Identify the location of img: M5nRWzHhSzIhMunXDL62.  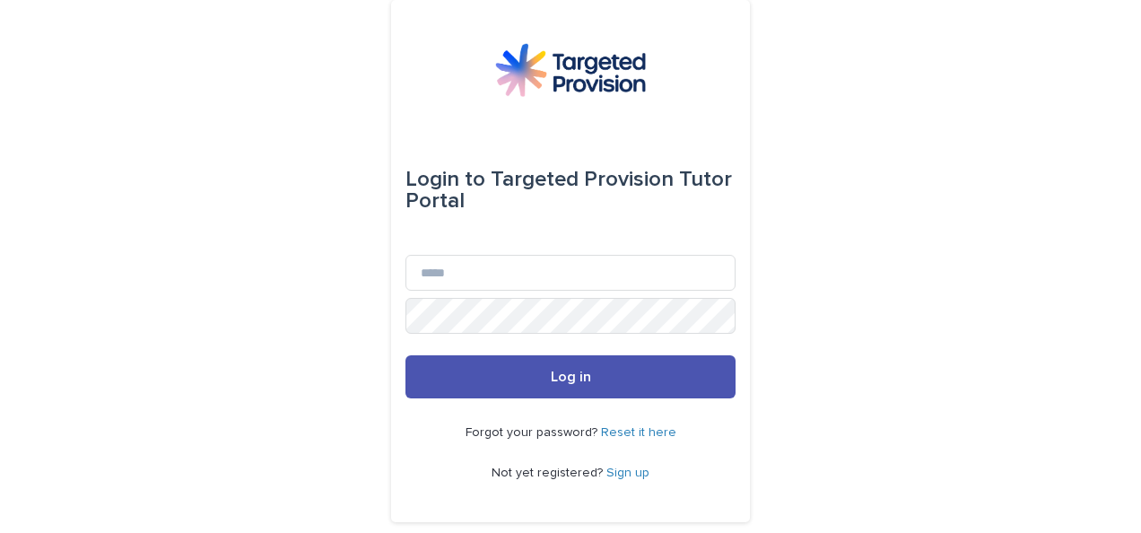
(571, 70).